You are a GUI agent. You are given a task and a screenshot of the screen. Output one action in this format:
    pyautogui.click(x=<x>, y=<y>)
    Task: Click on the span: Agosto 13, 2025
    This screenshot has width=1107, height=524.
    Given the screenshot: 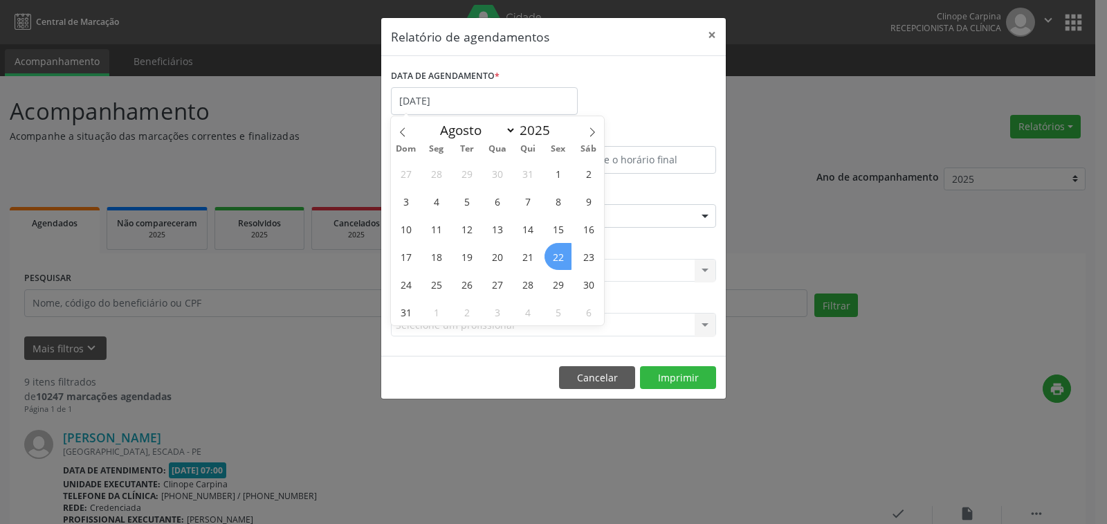 What is the action you would take?
    pyautogui.click(x=497, y=228)
    